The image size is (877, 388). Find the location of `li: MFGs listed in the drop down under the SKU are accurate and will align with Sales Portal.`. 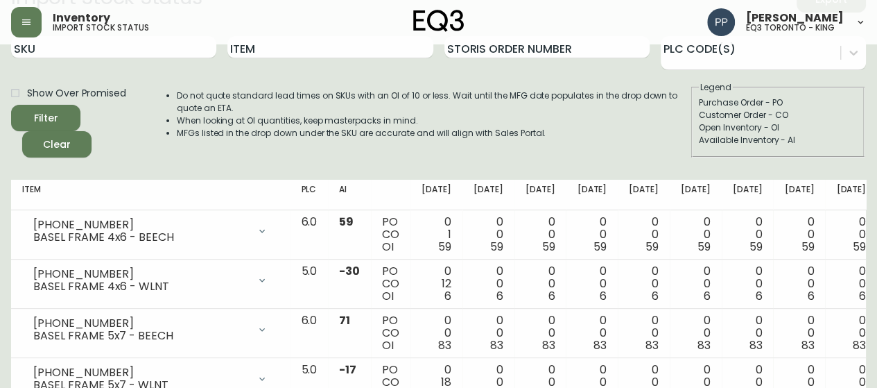

li: MFGs listed in the drop down under the SKU are accurate and will align with Sales Portal. is located at coordinates (433, 133).